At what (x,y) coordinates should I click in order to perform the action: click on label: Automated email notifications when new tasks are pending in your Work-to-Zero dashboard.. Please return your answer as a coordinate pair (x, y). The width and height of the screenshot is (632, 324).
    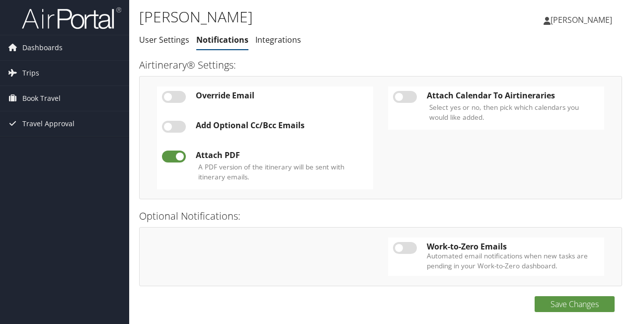
    Looking at the image, I should click on (513, 261).